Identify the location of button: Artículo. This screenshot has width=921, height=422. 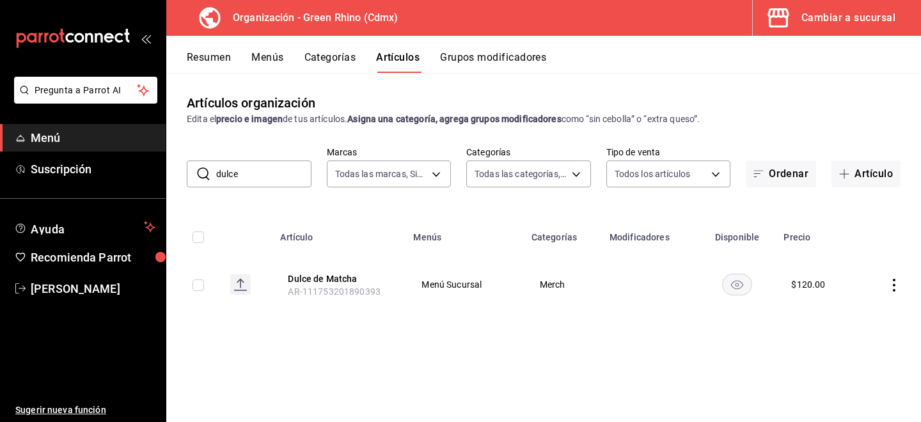
(866, 174).